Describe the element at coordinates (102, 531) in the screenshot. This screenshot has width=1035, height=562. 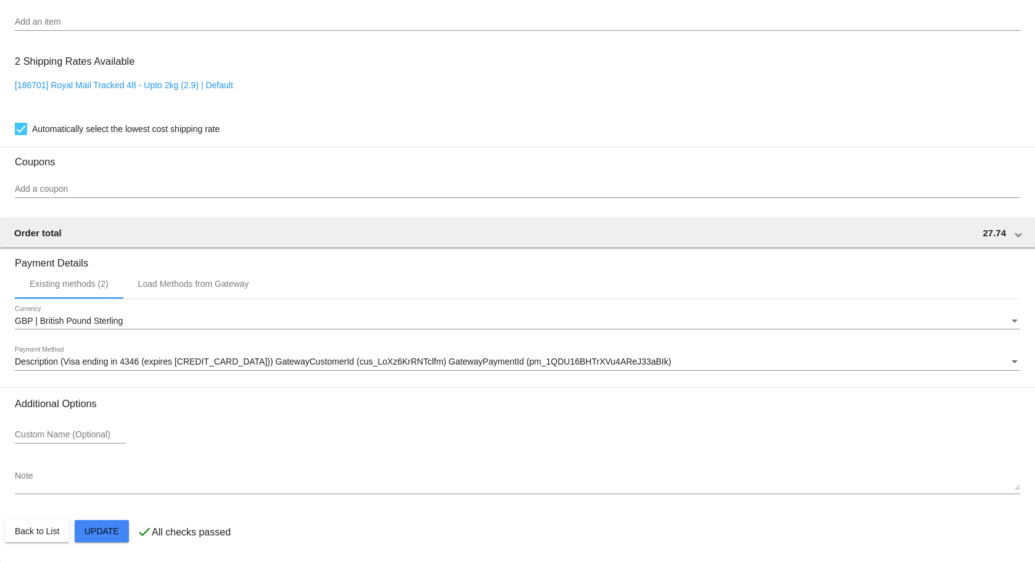
I see `span: Update` at that location.